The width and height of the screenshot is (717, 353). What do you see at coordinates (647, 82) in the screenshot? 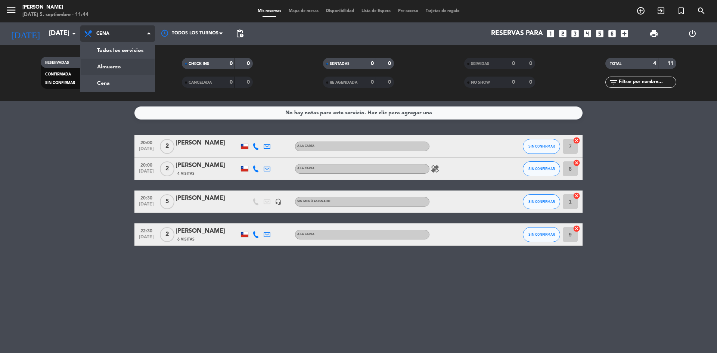
I see `input: Filtrar por nombre...` at bounding box center [647, 82].